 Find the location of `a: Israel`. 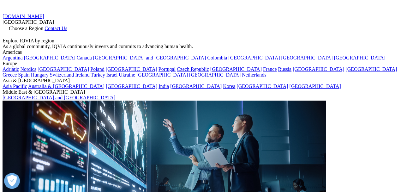

a: Israel is located at coordinates (112, 75).